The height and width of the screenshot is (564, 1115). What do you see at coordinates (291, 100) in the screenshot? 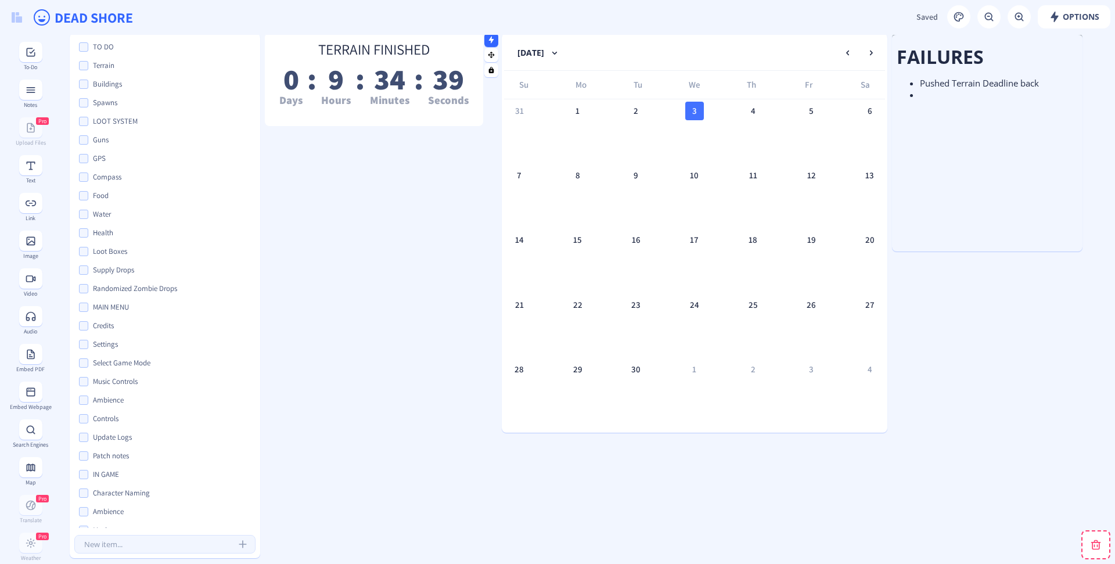
I see `span: Days` at bounding box center [291, 100].